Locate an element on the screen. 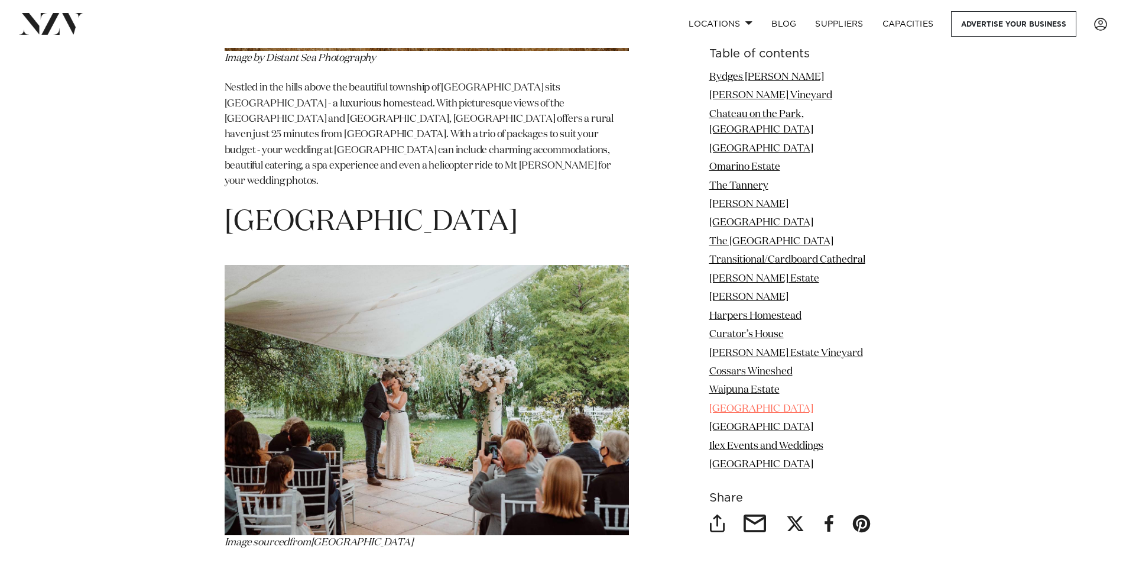 Image resolution: width=1126 pixels, height=566 pixels. span: Image by Distant Sea Photography is located at coordinates (300, 58).